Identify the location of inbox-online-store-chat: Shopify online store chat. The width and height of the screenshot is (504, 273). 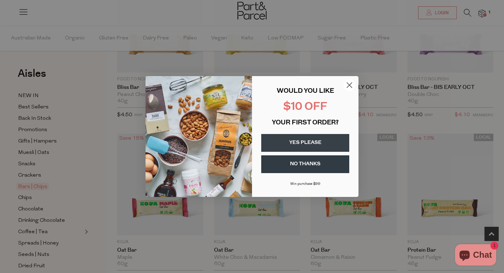
(476, 255).